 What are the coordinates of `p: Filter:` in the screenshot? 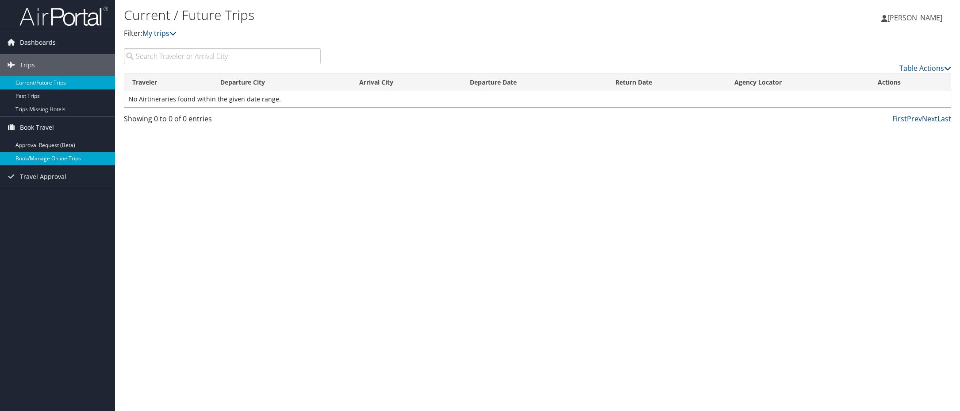 It's located at (400, 34).